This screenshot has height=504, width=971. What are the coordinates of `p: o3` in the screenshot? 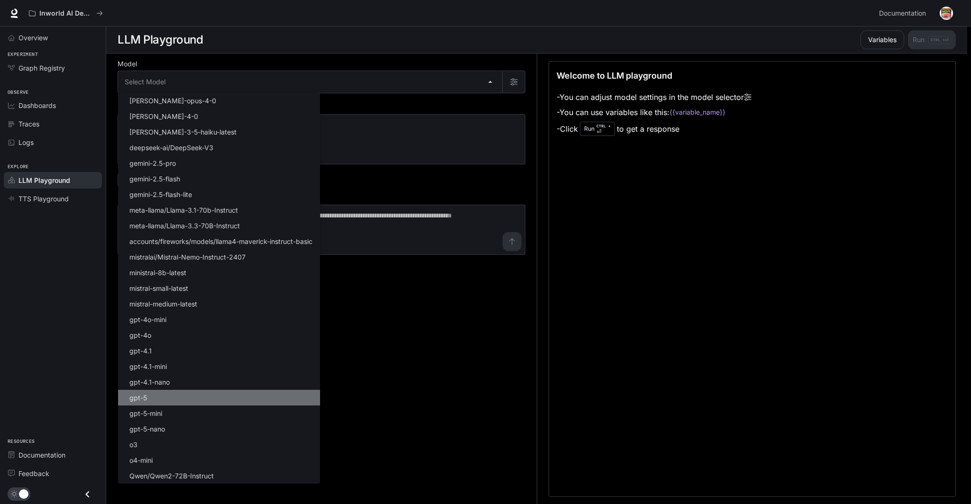 It's located at (133, 445).